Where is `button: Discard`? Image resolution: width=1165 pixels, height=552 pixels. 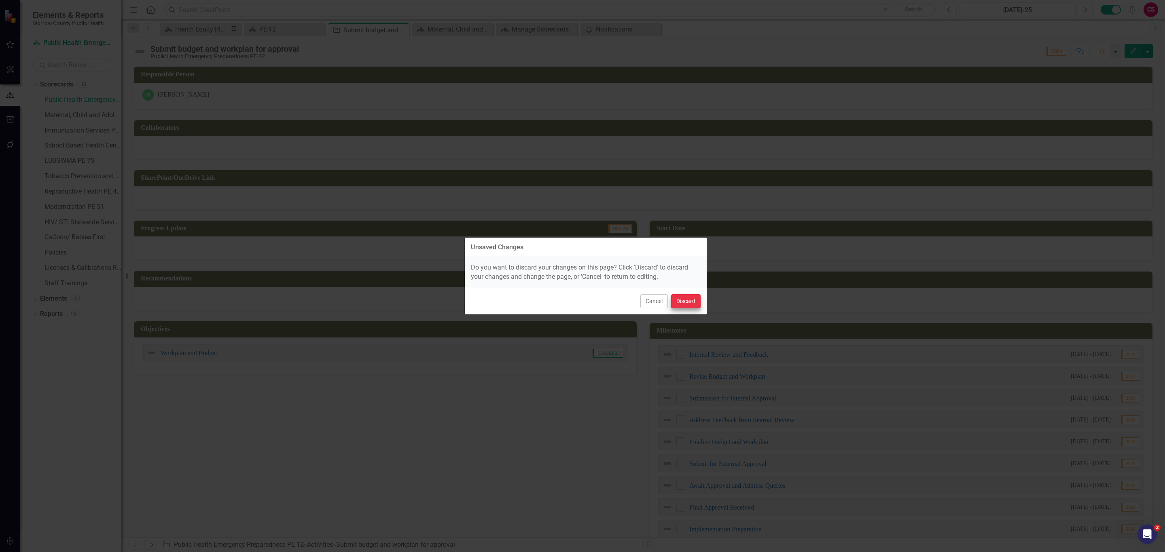
button: Discard is located at coordinates (685, 301).